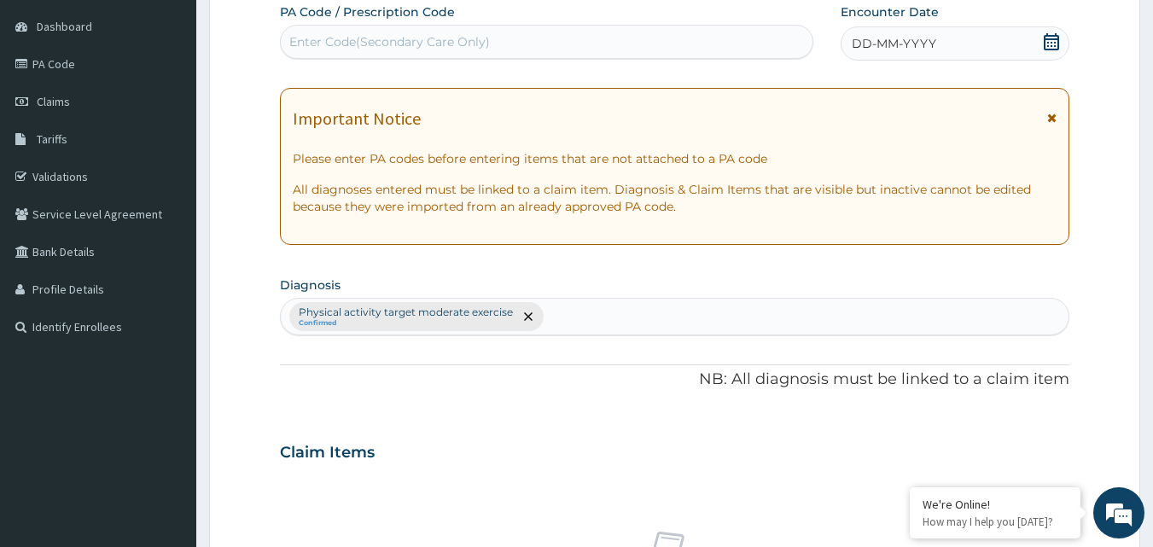 Image resolution: width=1153 pixels, height=547 pixels. What do you see at coordinates (995, 522) in the screenshot?
I see `p: How may I help you today?` at bounding box center [995, 522].